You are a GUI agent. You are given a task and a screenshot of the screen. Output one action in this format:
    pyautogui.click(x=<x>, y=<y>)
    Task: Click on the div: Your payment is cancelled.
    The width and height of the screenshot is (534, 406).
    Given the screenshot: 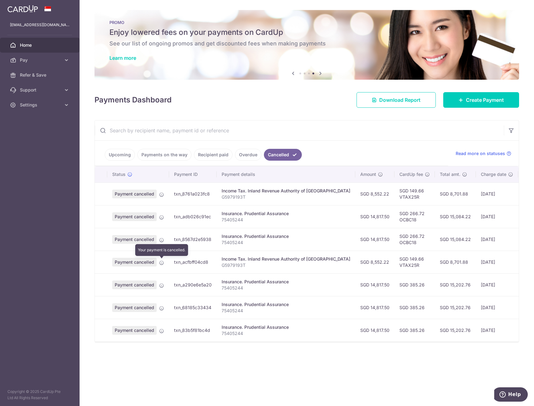 What is the action you would take?
    pyautogui.click(x=162, y=250)
    